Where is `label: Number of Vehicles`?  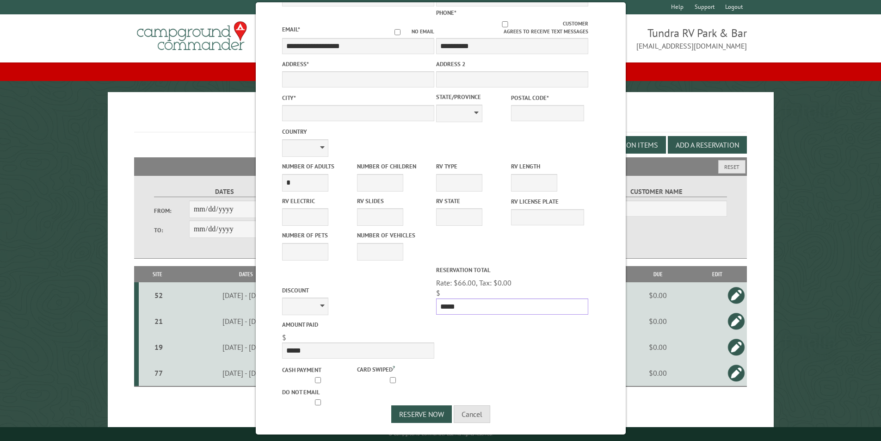
label: Number of Vehicles is located at coordinates (393, 235).